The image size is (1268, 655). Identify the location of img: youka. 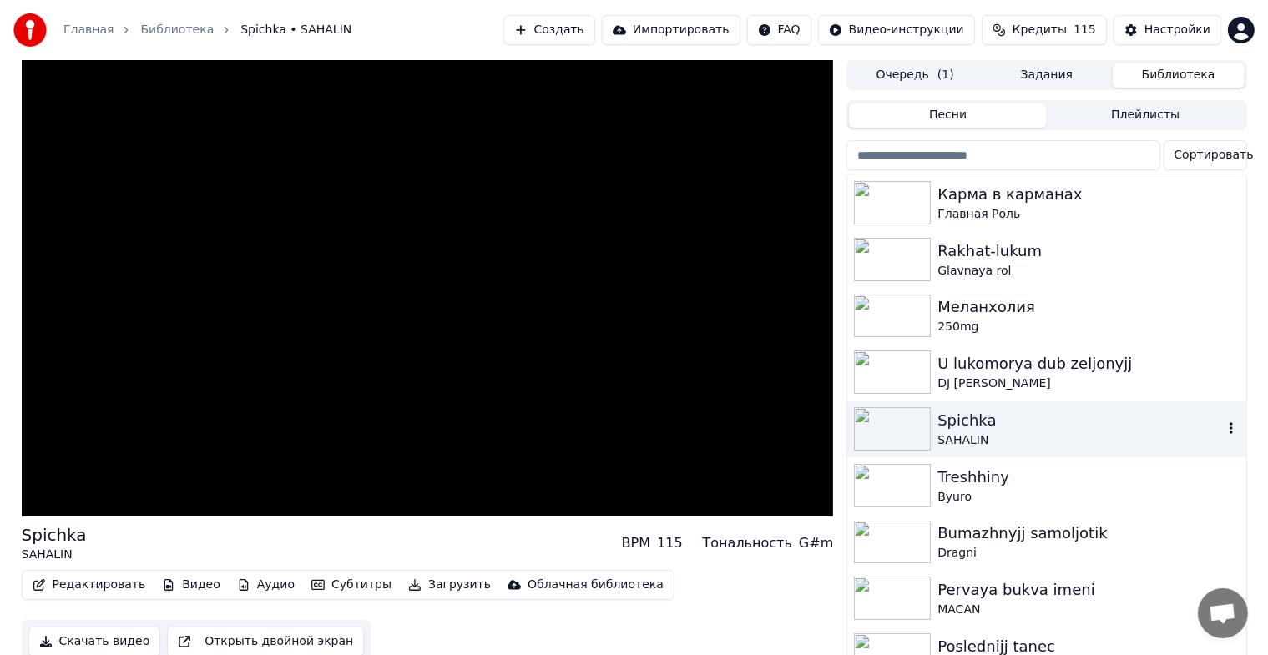
(30, 30).